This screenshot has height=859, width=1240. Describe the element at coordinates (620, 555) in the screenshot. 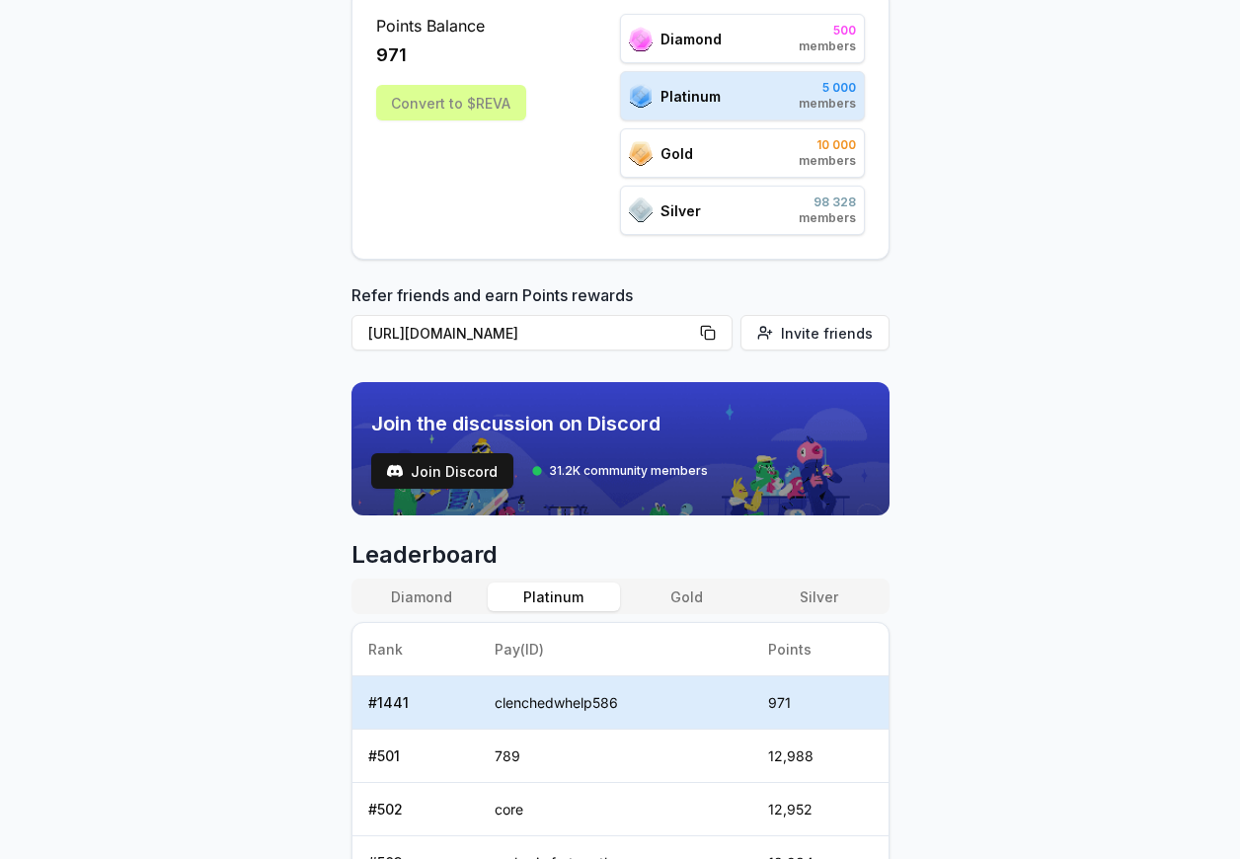

I see `span: Leaderboard` at that location.